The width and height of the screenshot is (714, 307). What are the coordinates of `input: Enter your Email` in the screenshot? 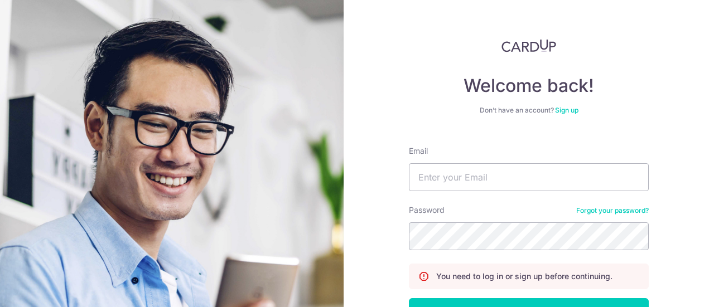 It's located at (529, 177).